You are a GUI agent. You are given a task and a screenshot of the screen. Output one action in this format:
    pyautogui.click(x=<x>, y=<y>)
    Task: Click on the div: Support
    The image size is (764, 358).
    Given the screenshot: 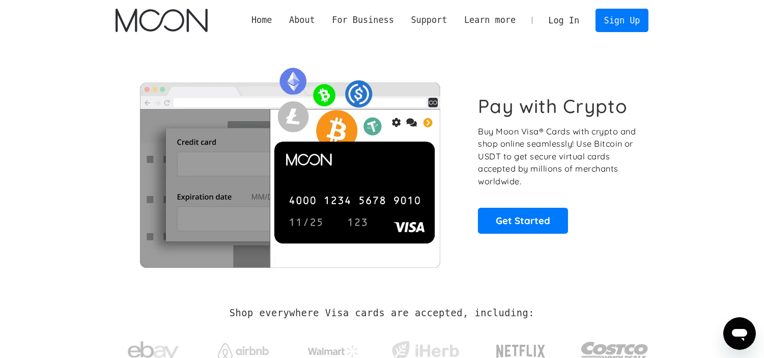 What is the action you would take?
    pyautogui.click(x=429, y=20)
    